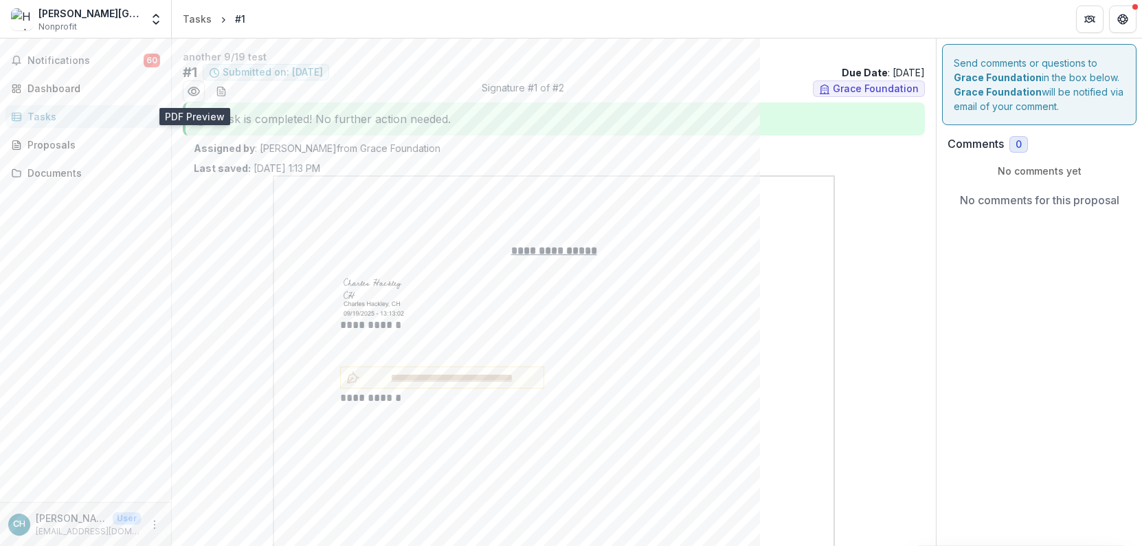 The height and width of the screenshot is (546, 1142). I want to click on p: No comments for this proposal, so click(1040, 200).